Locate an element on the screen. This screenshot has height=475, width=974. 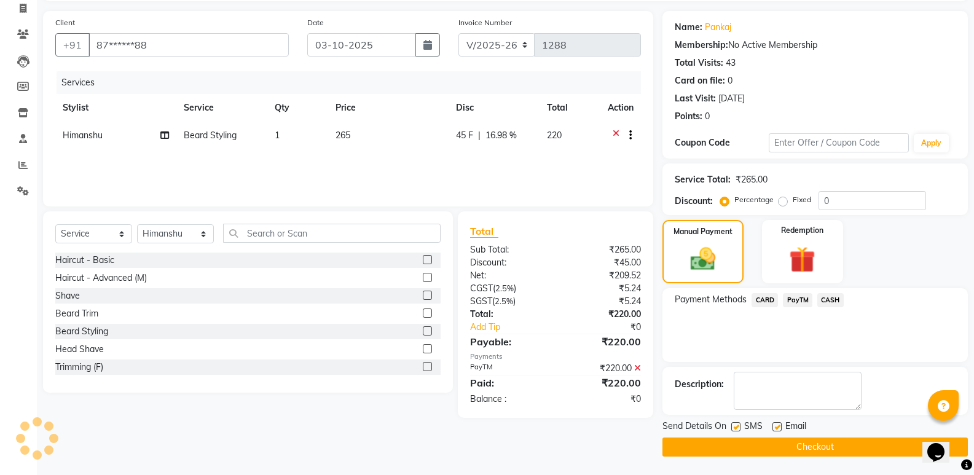
span: CASH is located at coordinates (830, 300).